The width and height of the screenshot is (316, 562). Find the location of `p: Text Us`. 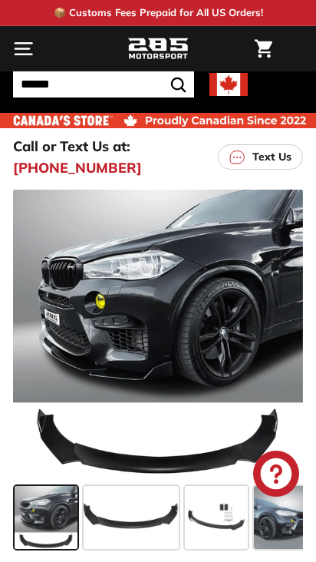

p: Text Us is located at coordinates (272, 156).